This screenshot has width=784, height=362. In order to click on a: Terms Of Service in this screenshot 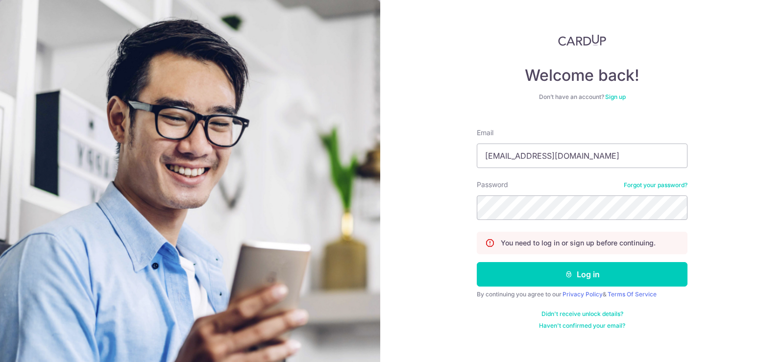, I will do `click(632, 294)`.